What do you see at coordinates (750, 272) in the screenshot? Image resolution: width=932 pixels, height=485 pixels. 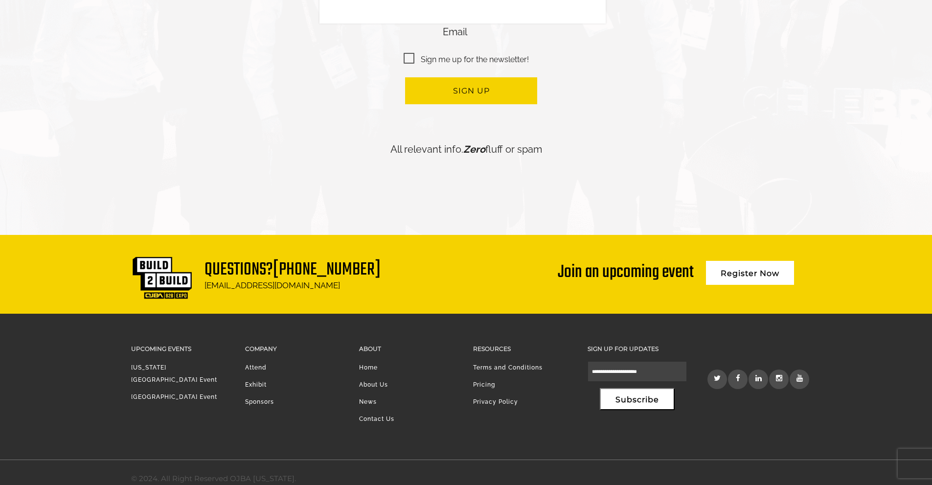 I see `a: Register Now` at bounding box center [750, 272].